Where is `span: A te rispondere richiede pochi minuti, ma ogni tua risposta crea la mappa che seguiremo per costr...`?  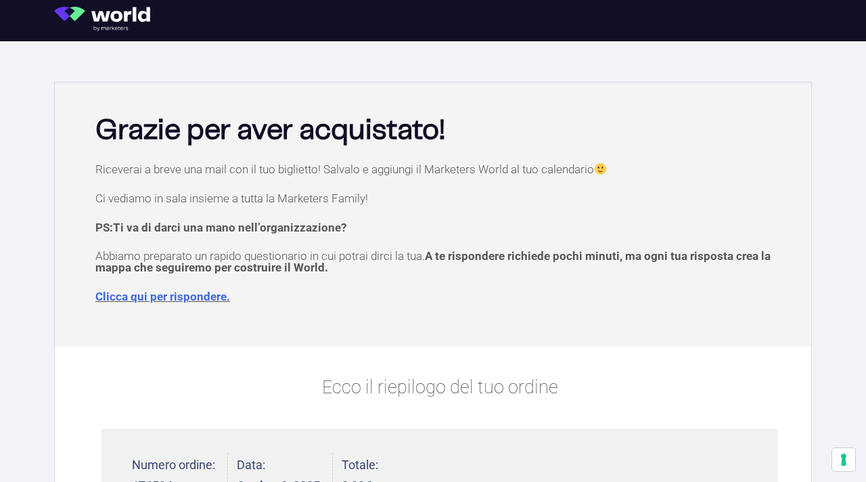 span: A te rispondere richiede pochi minuti, ma ogni tua risposta crea la mappa che seguiremo per costr... is located at coordinates (433, 261).